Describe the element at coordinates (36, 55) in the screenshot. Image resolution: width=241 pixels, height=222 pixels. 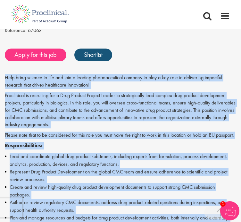
I see `a: Apply for this job` at that location.